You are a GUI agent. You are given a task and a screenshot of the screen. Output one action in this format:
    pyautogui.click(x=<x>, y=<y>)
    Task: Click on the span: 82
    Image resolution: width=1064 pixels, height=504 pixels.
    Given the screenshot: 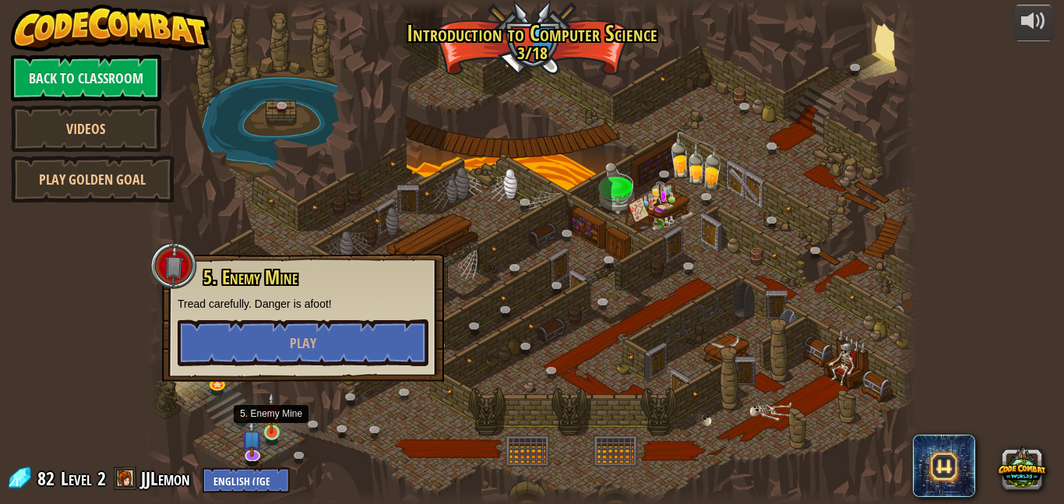 What is the action you would take?
    pyautogui.click(x=48, y=478)
    